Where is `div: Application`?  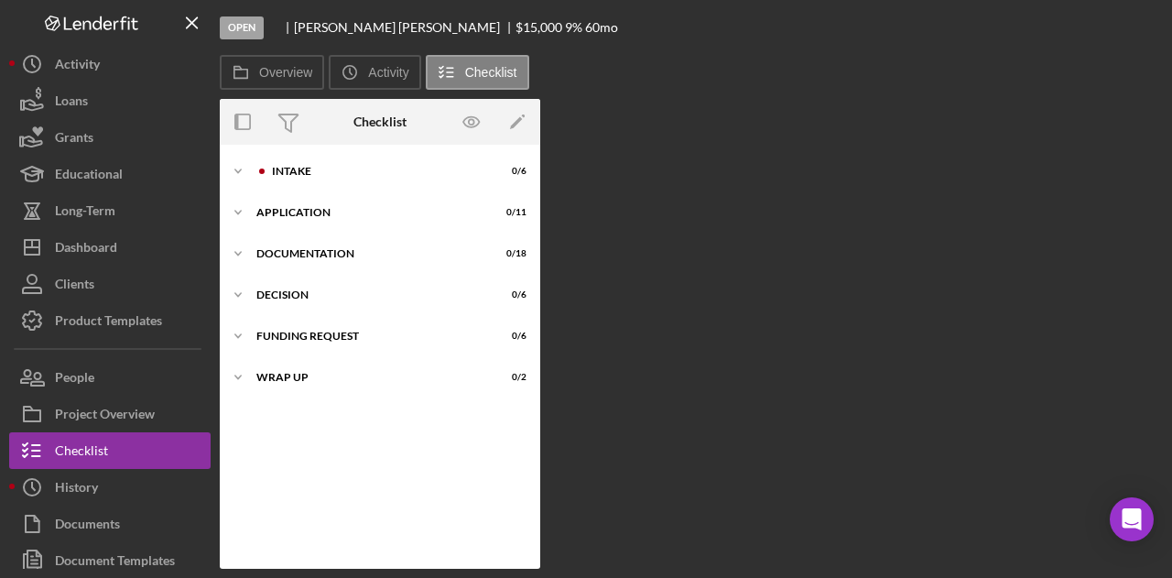
div: Application is located at coordinates (368, 212).